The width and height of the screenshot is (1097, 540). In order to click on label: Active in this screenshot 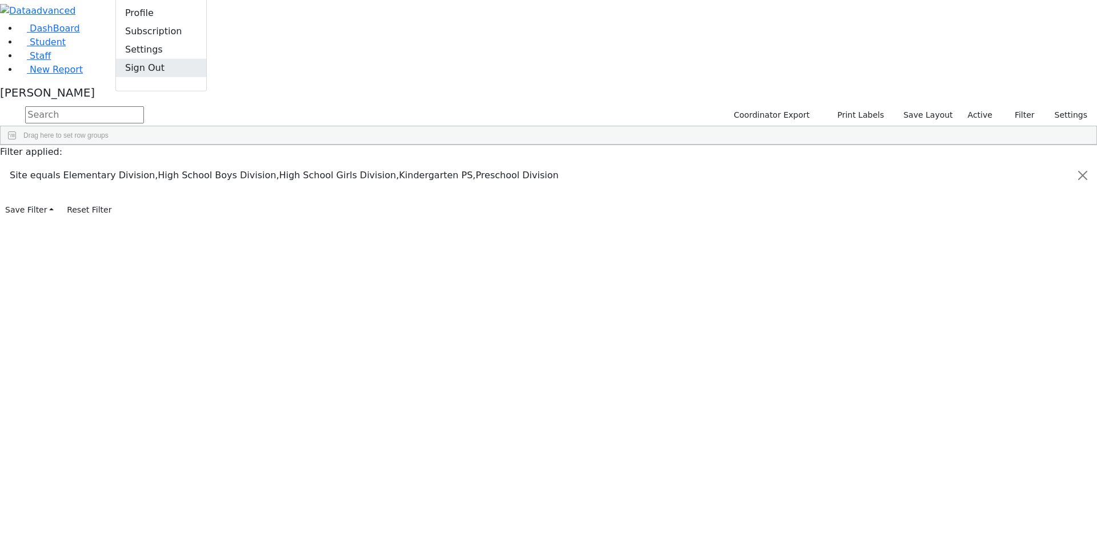, I will do `click(980, 115)`.